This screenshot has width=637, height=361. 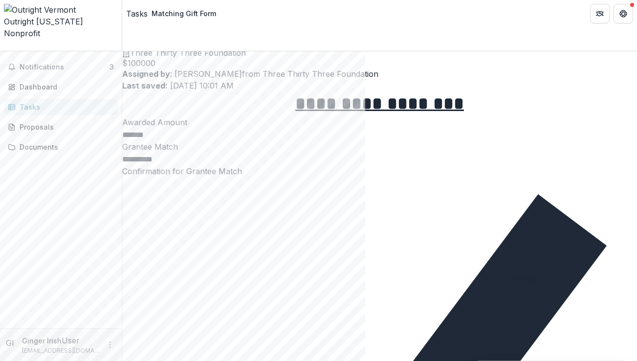 What do you see at coordinates (380, 171) in the screenshot?
I see `p: Confirmation for Grantee Match` at bounding box center [380, 171].